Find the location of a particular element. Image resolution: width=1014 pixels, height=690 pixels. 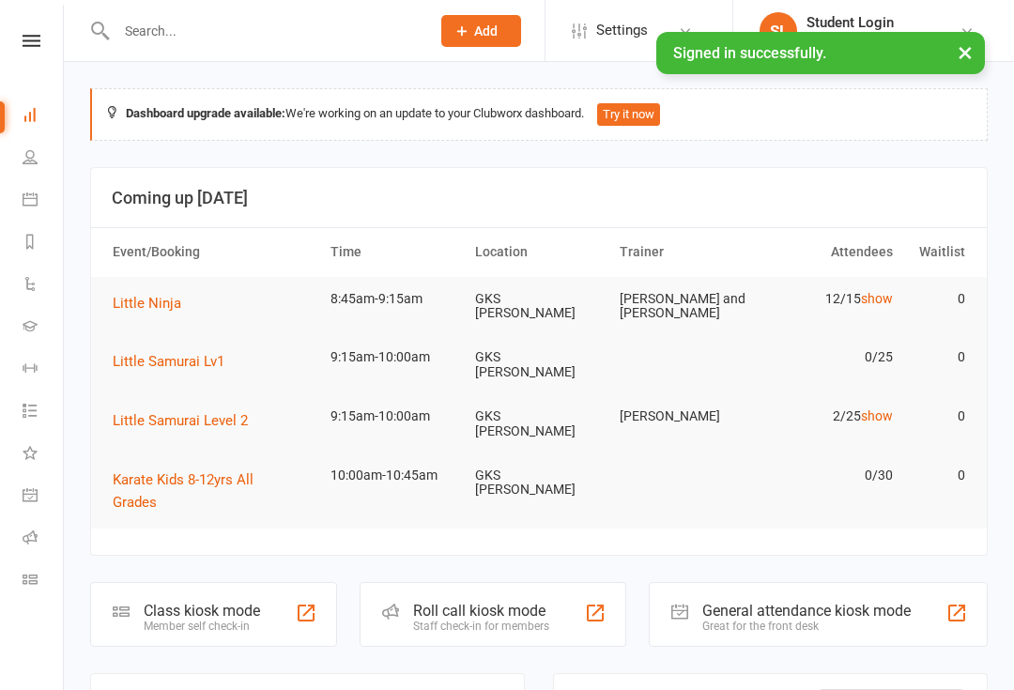

div: Staff check-in for members is located at coordinates (481, 626).